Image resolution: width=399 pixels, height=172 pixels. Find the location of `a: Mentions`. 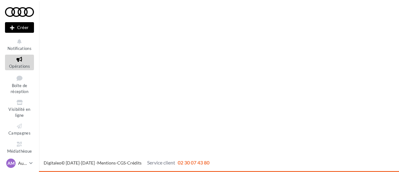

a: Mentions is located at coordinates (106, 162).